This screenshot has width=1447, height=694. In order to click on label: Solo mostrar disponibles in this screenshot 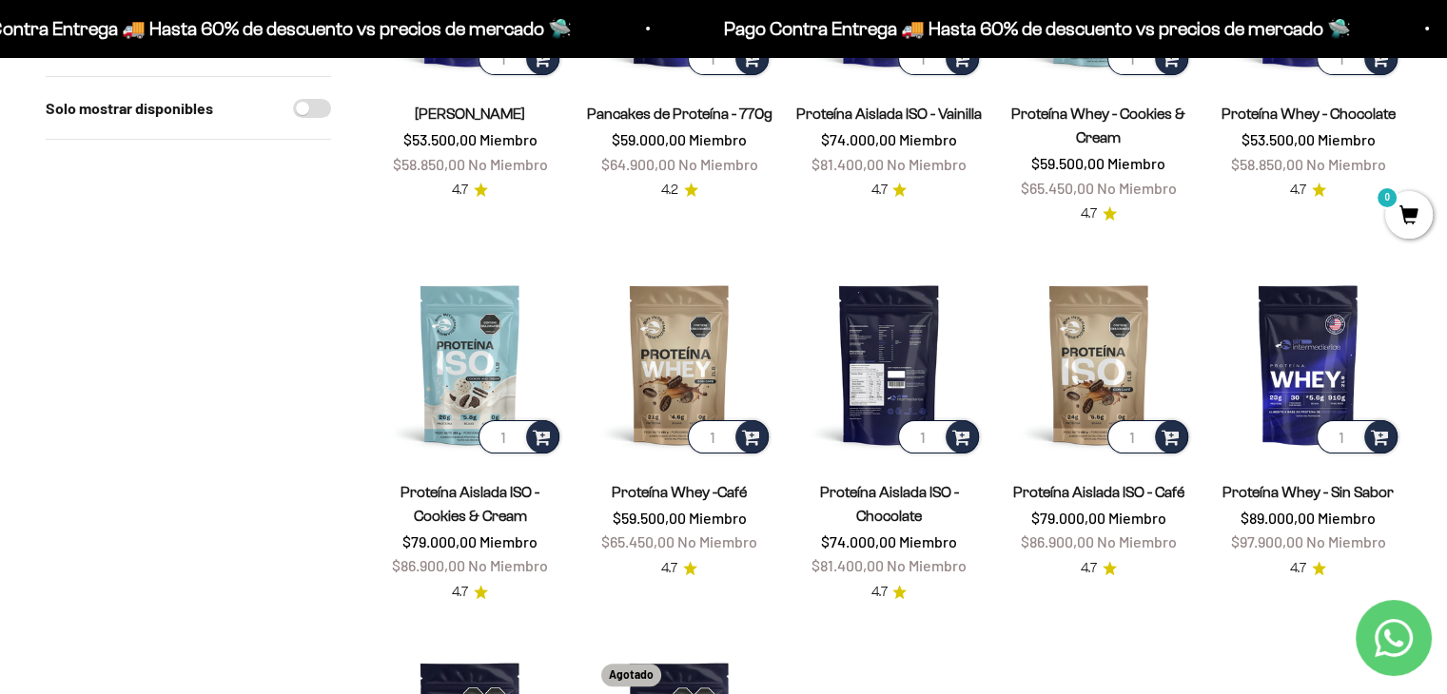, I will do `click(129, 108)`.